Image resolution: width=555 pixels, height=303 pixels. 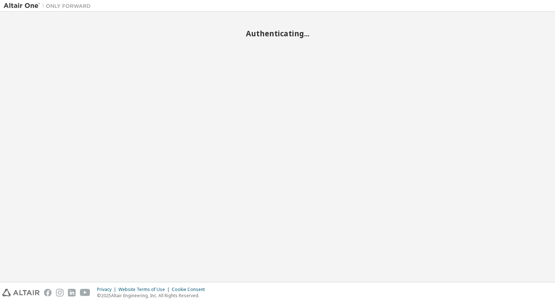 What do you see at coordinates (145, 289) in the screenshot?
I see `div: Website Terms of Use` at bounding box center [145, 289].